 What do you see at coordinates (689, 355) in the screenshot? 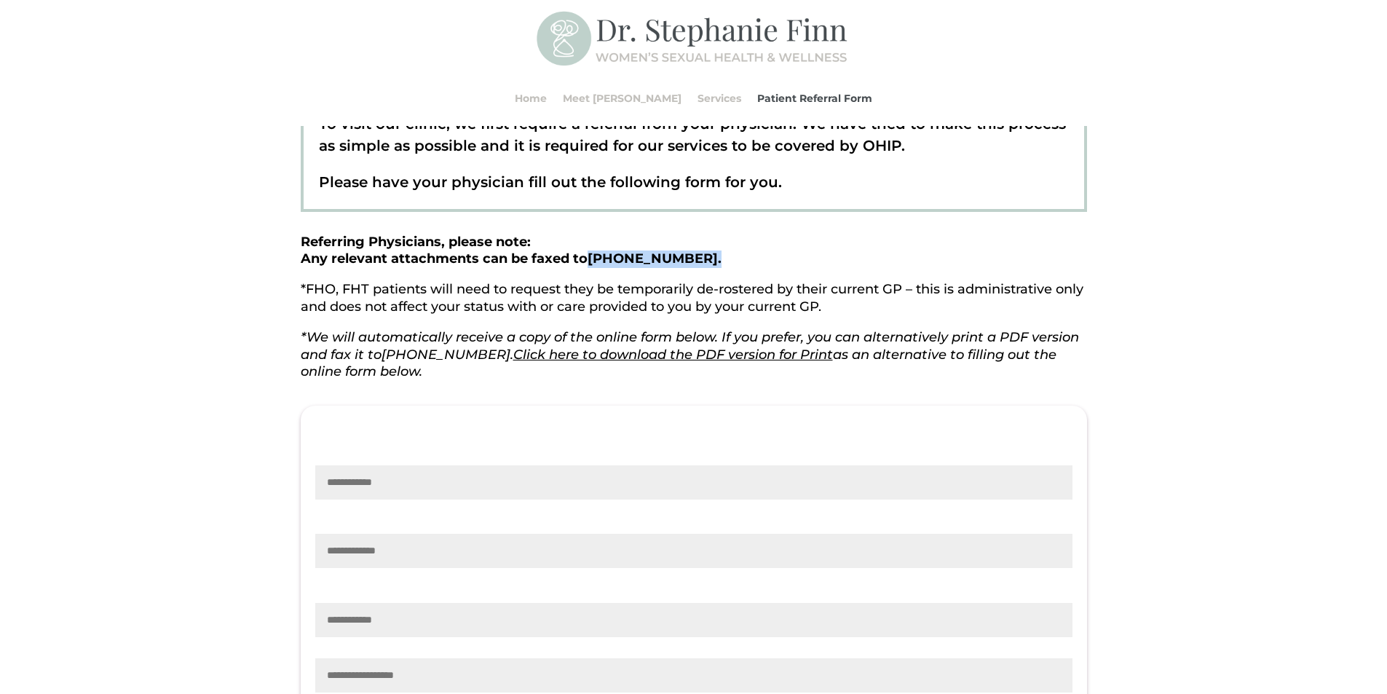
I see `em: *We will automatically receive a copy of the online form below. If you prefer, you can alternativ...` at bounding box center [689, 355].